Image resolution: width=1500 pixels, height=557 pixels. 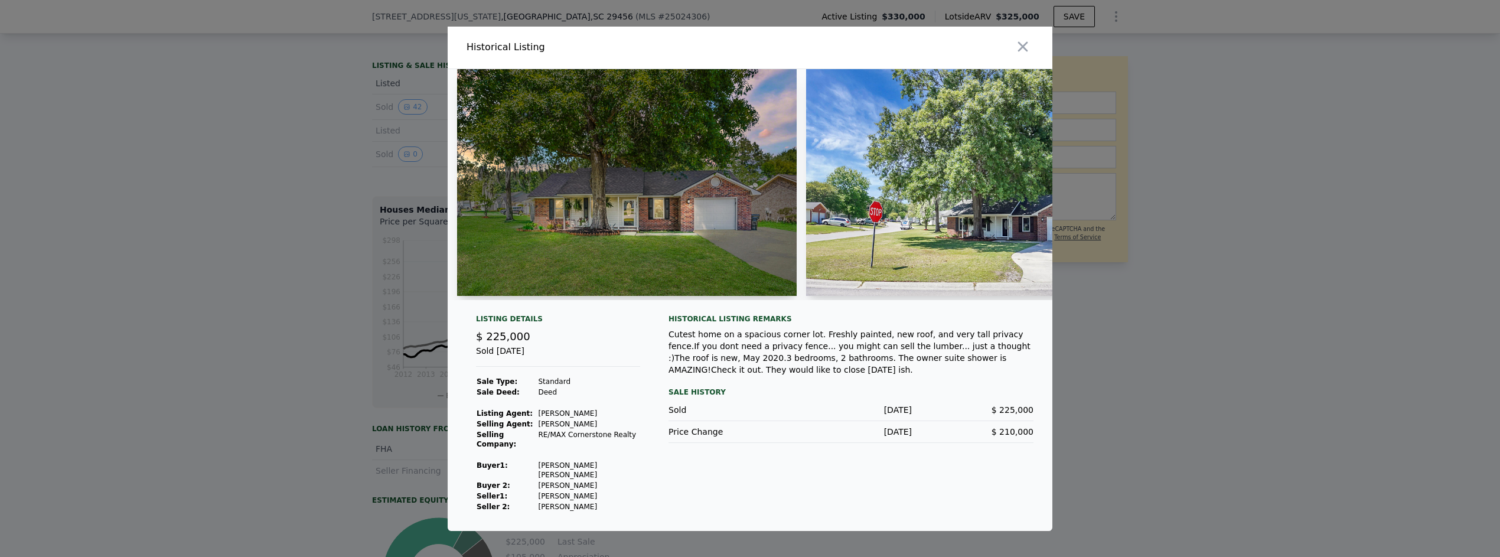 I want to click on span: $ 210,000, so click(x=1012, y=432).